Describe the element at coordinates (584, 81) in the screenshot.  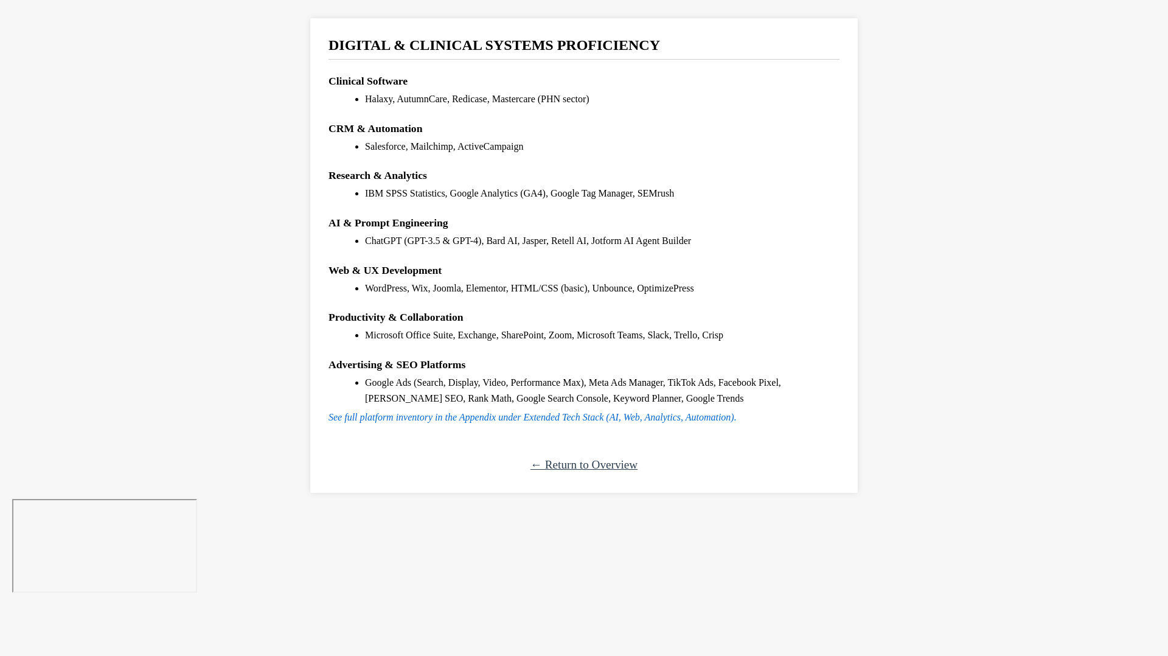
I see `h3: Clinical Software` at that location.